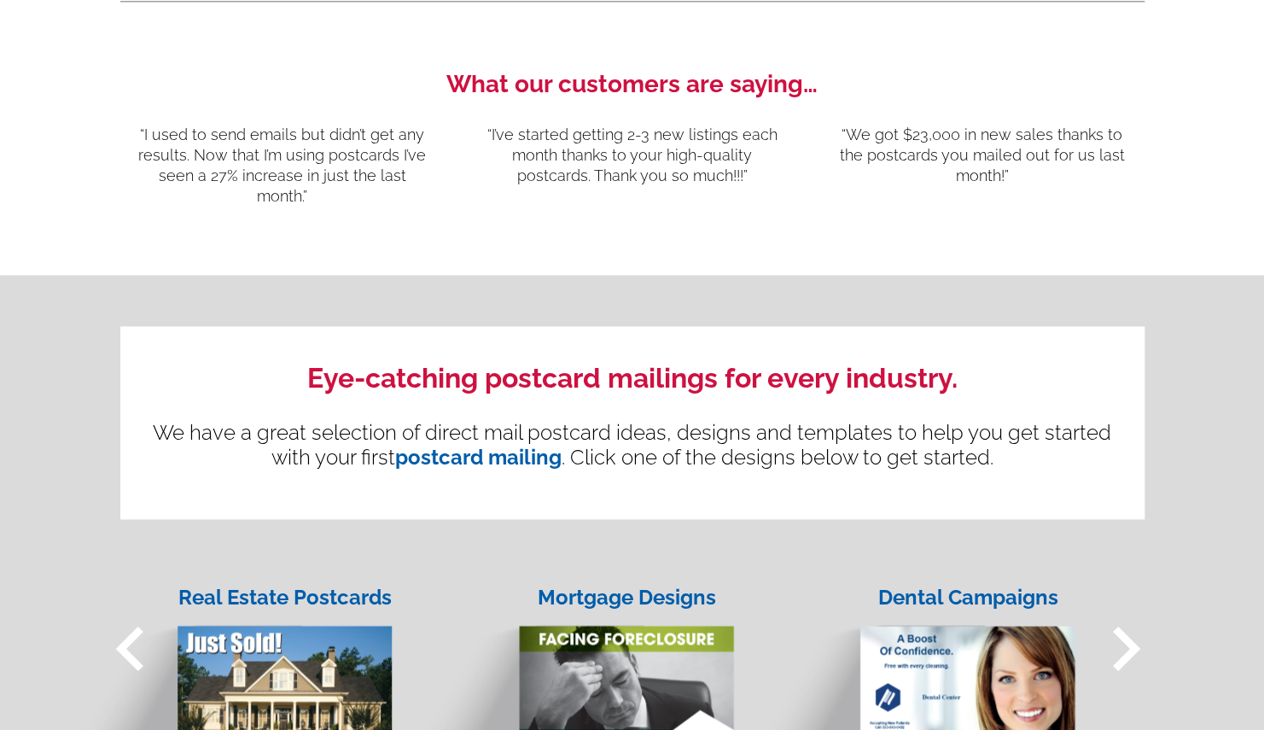 The image size is (1264, 730). Describe the element at coordinates (632, 84) in the screenshot. I see `h3: What our customers are saying…` at that location.